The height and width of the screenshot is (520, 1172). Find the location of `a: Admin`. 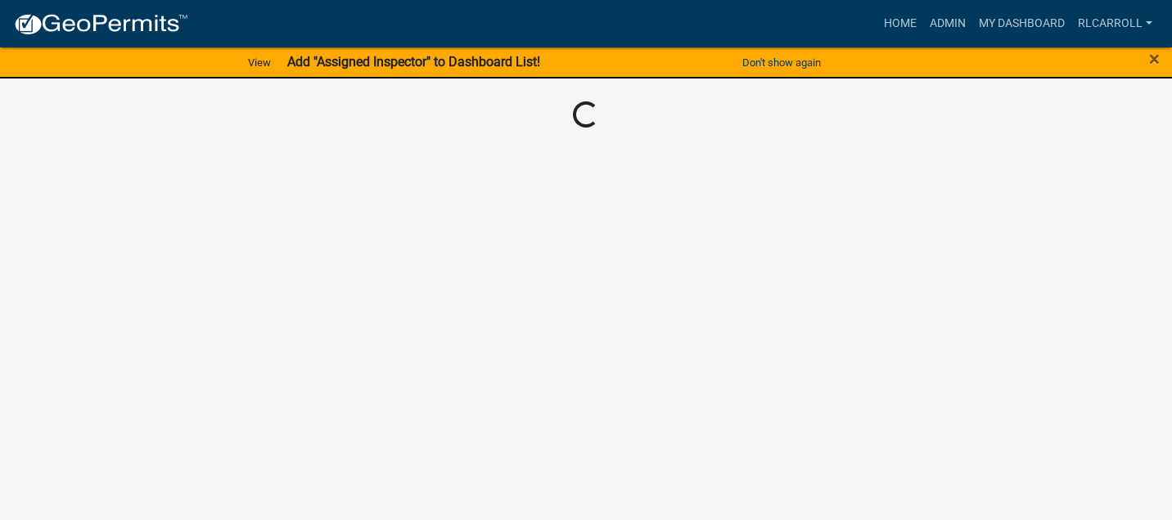

a: Admin is located at coordinates (948, 24).